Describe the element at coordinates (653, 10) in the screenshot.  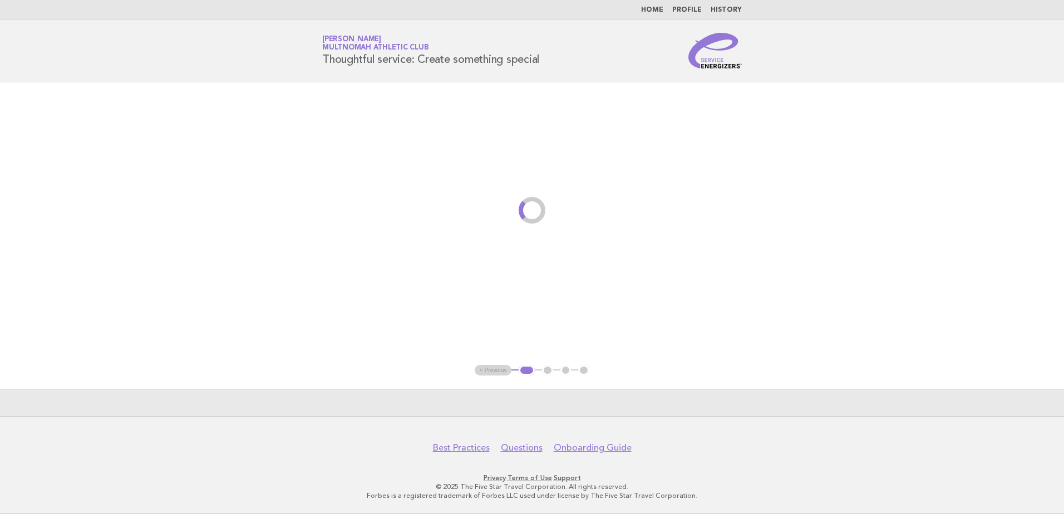
I see `a: Home` at that location.